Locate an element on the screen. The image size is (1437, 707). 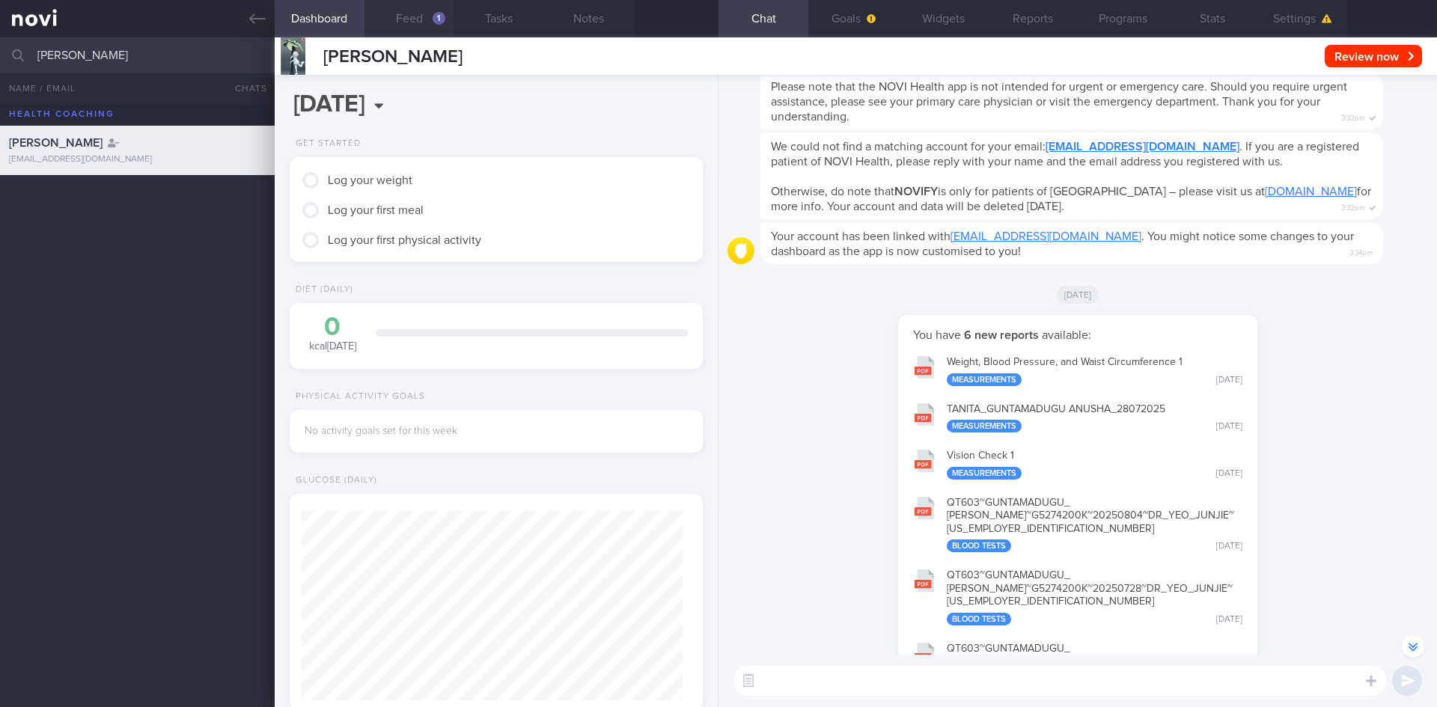
div: TANITA_ GUNTAMADUGU ANUSHA_ 28072025 is located at coordinates (1094, 418).